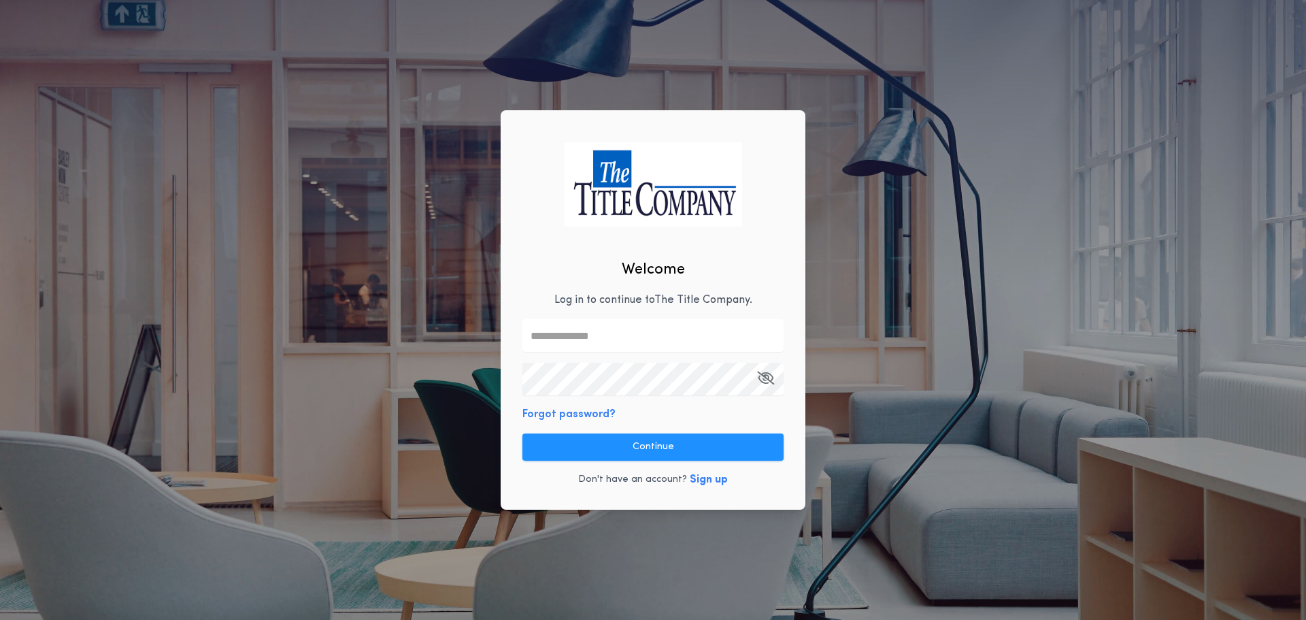 Image resolution: width=1306 pixels, height=620 pixels. I want to click on button: Forgot password?, so click(569, 414).